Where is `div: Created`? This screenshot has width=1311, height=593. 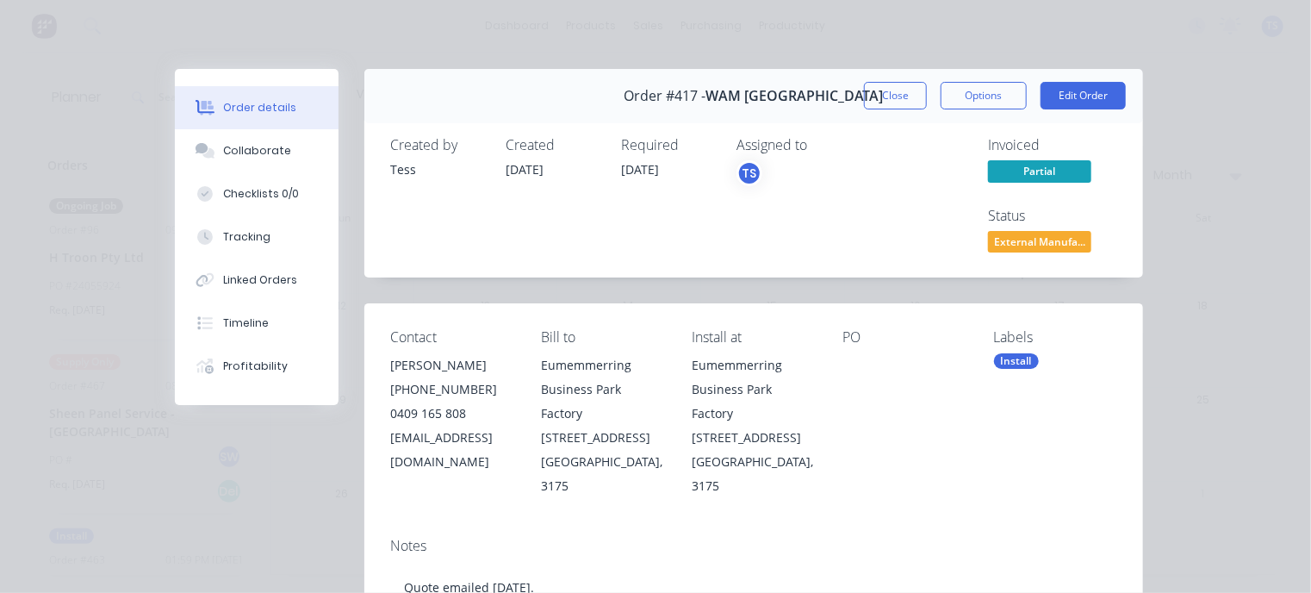 div: Created is located at coordinates (553, 145).